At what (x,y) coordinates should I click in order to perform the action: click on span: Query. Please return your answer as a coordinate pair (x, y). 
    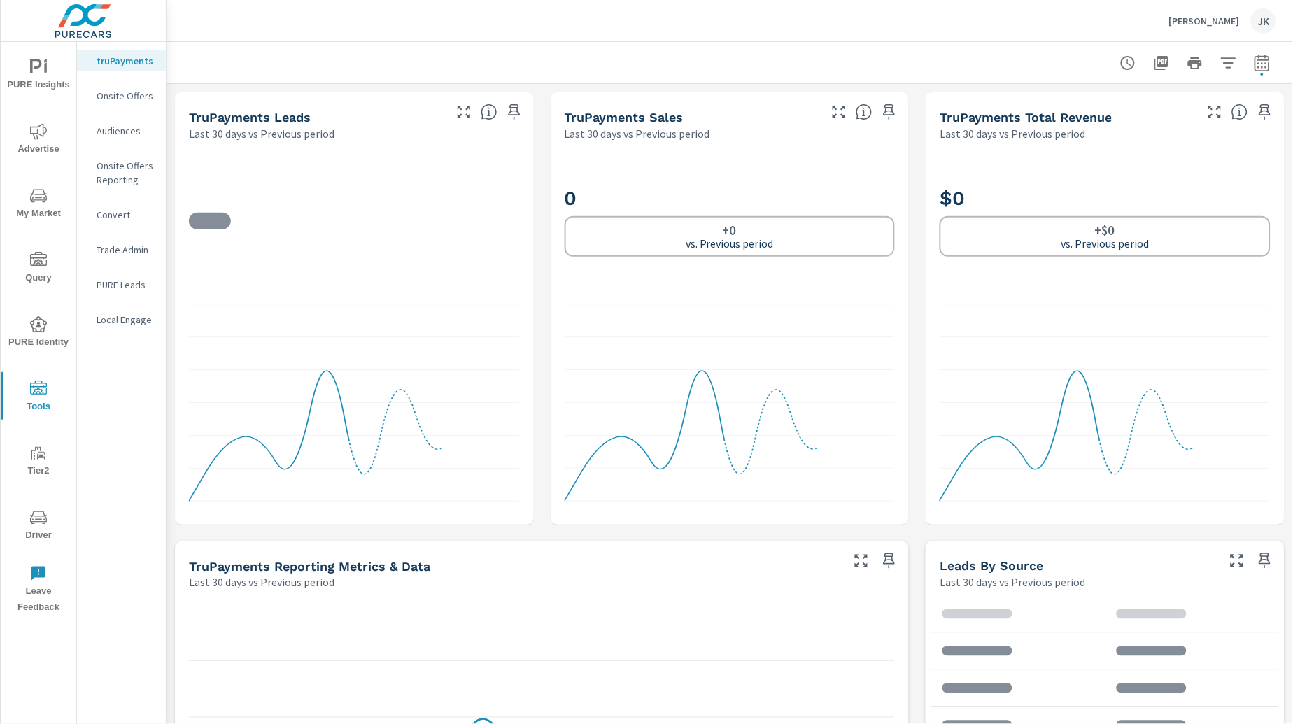
    Looking at the image, I should click on (38, 269).